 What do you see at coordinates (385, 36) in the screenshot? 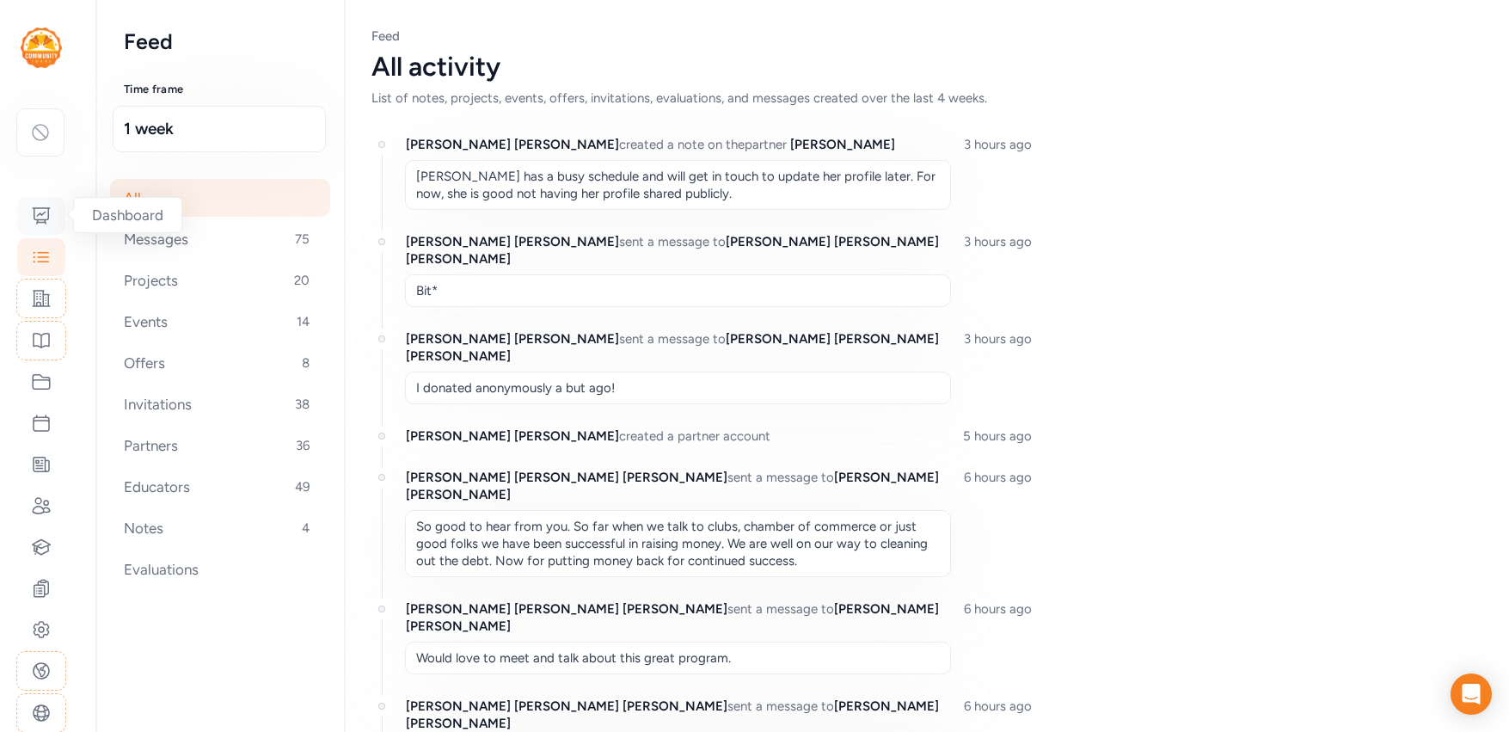
I see `a: Feed` at bounding box center [385, 36].